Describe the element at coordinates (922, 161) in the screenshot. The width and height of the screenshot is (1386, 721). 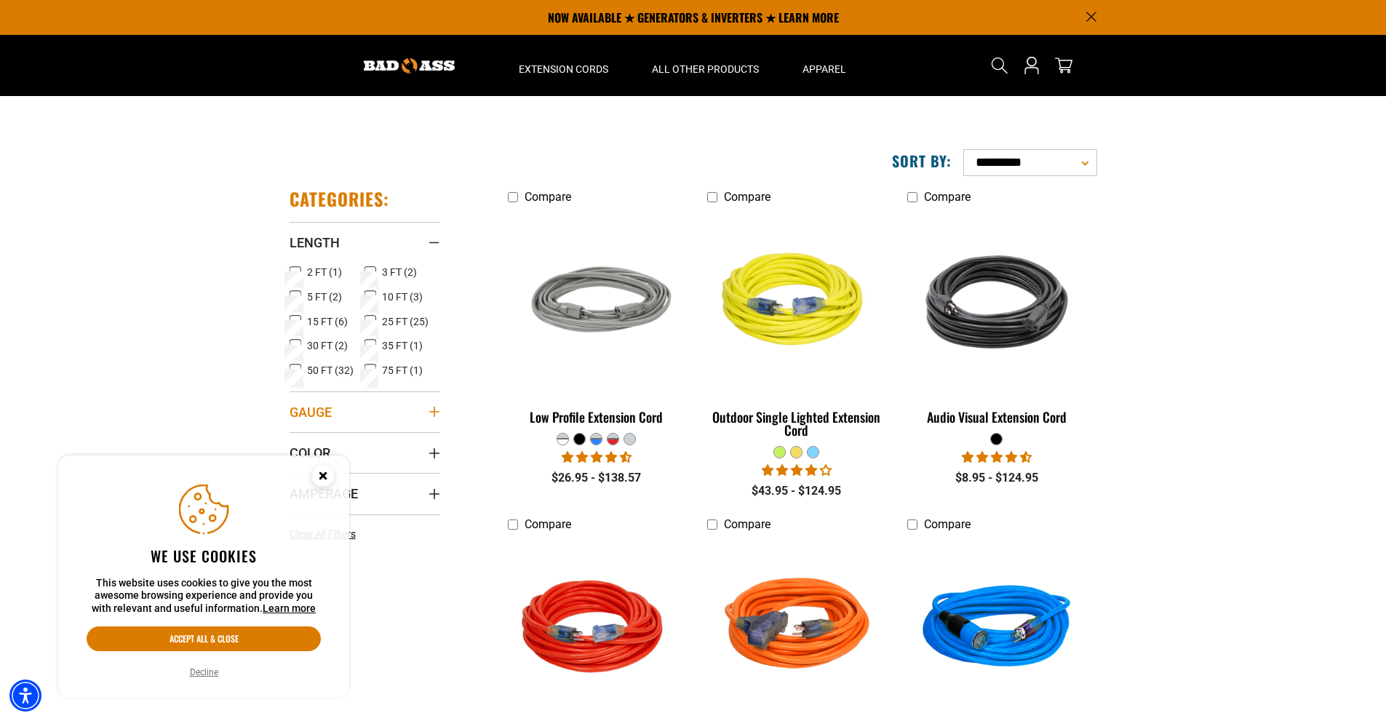
I see `label: Sort by:` at that location.